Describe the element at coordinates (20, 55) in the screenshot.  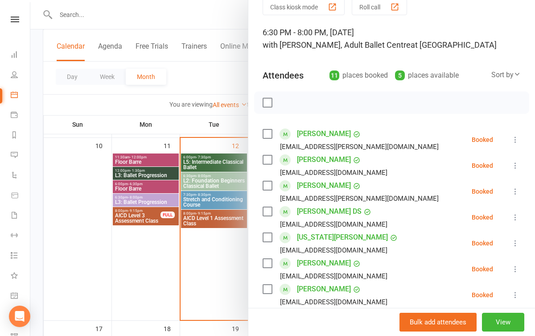
I see `a: Dashboard` at that location.